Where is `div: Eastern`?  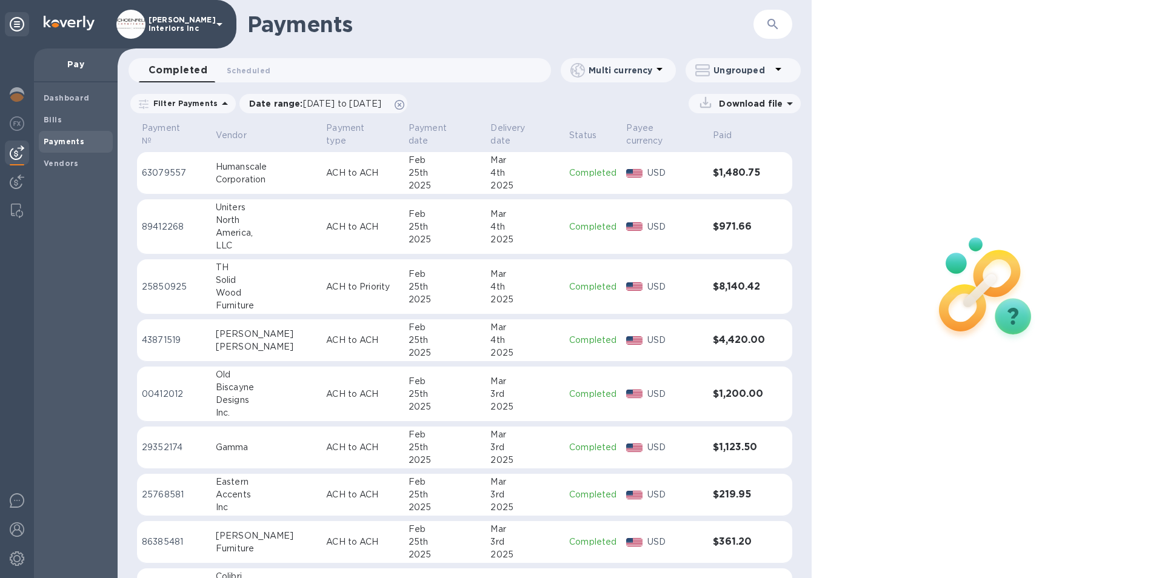
div: Eastern is located at coordinates (266, 482).